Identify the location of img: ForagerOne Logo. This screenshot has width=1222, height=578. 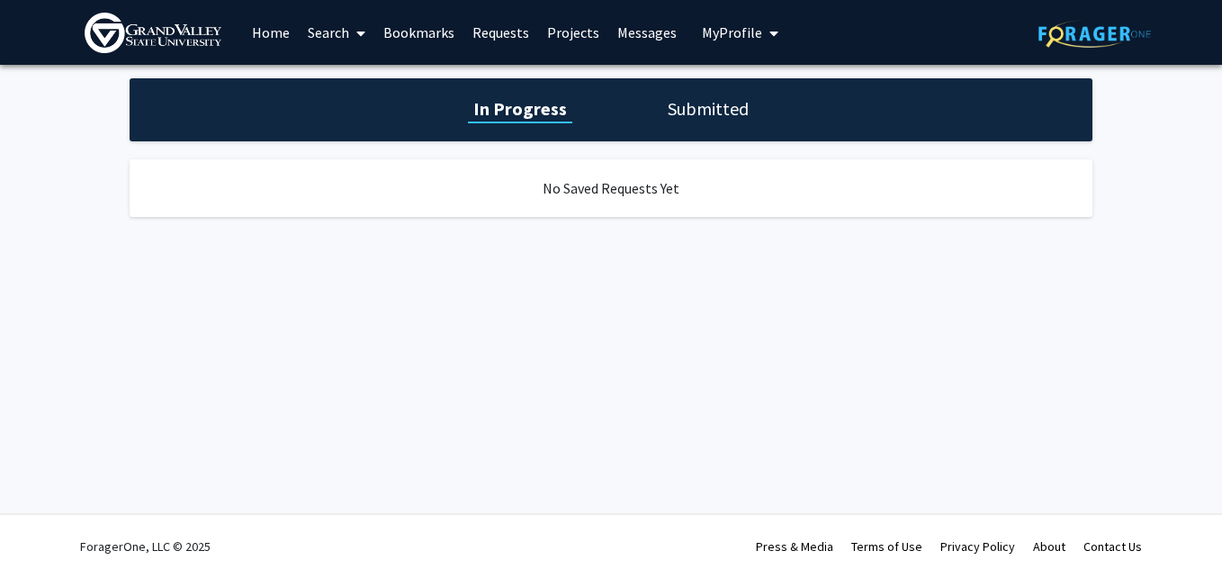
(1094, 33).